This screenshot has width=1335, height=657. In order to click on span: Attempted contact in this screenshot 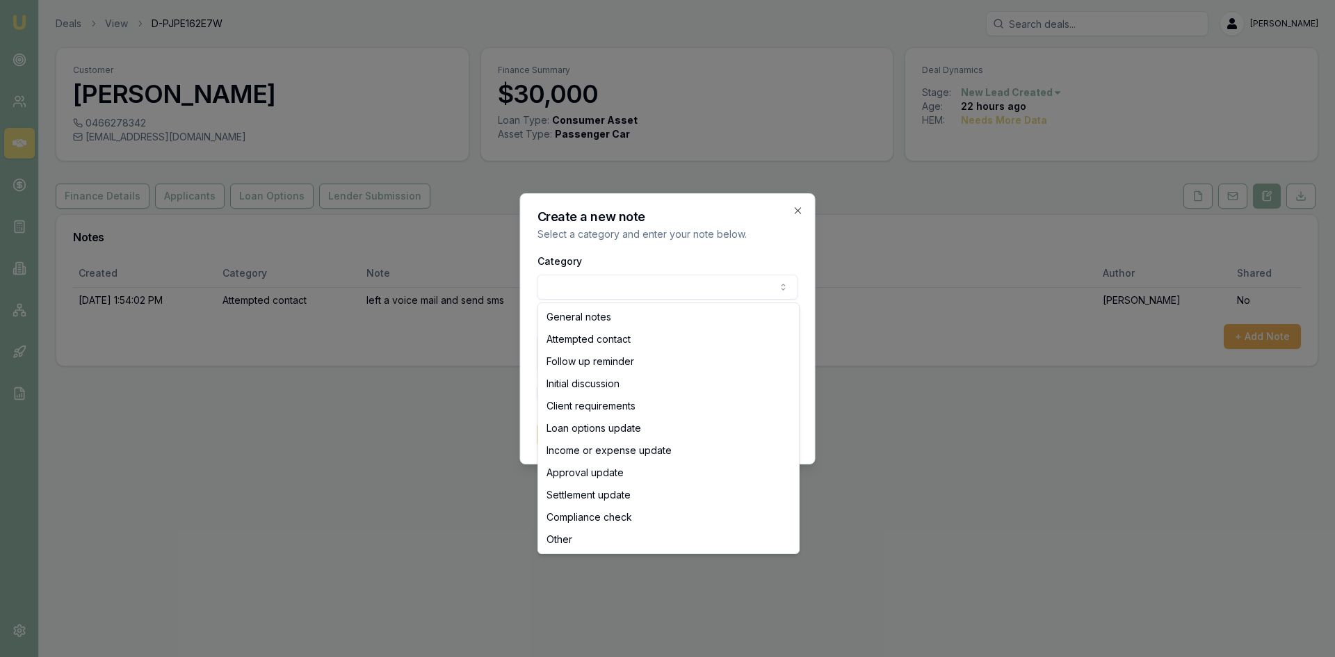, I will do `click(588, 339)`.